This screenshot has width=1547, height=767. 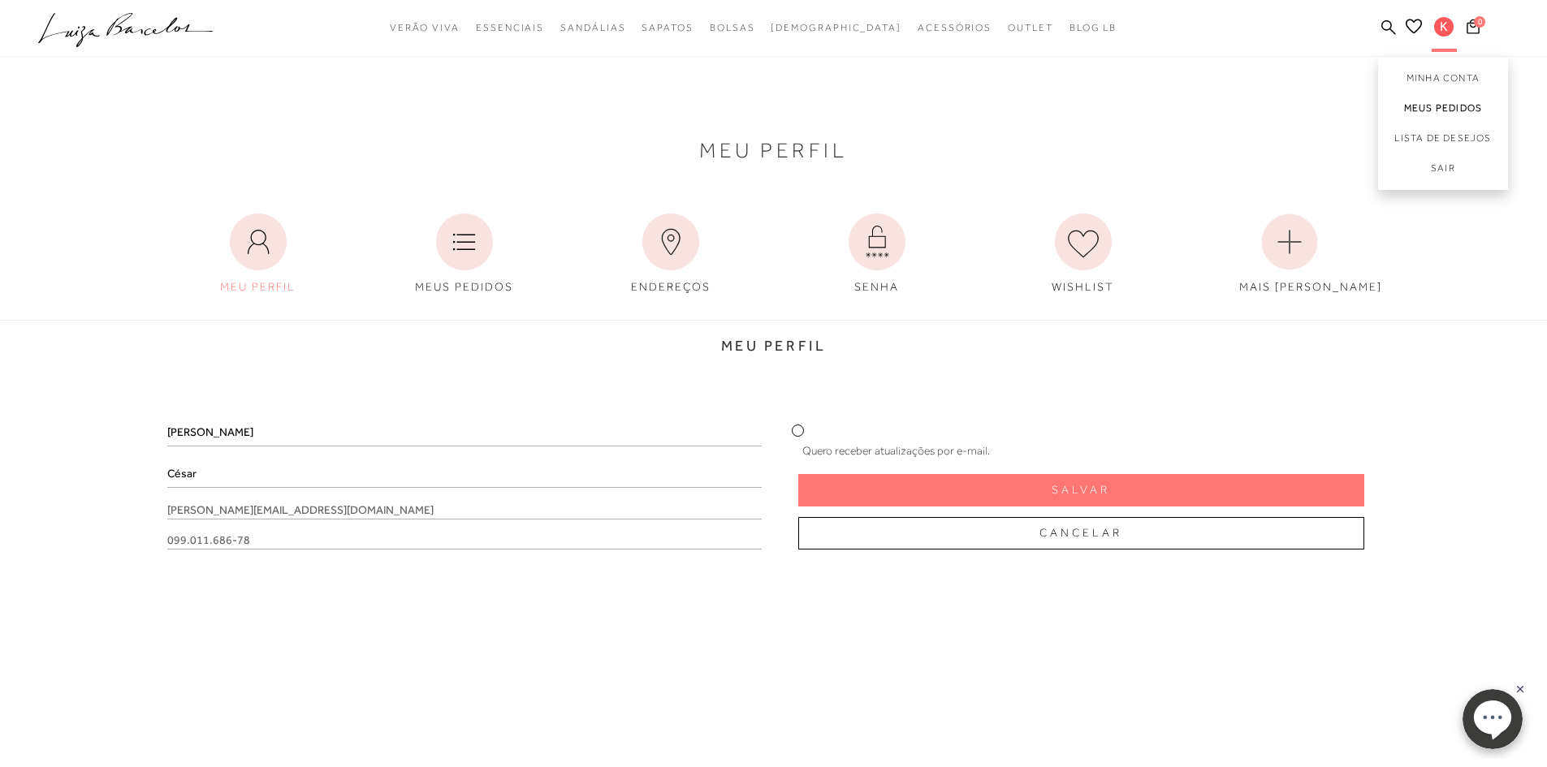 What do you see at coordinates (671, 287) in the screenshot?
I see `span: ENDEREÇOS` at bounding box center [671, 287].